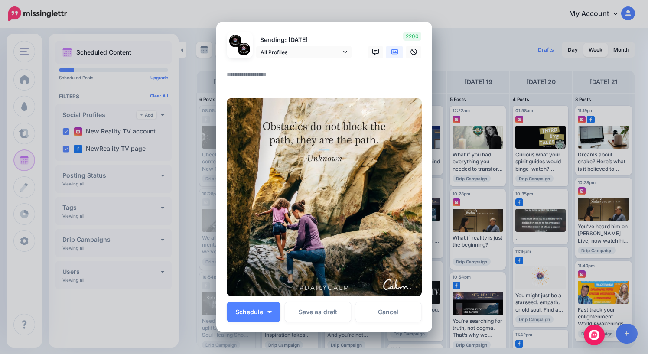  Describe the element at coordinates (244, 49) in the screenshot. I see `img: 472753704_10160185472851537_7242961054534619338_n-bsa151758.jpg` at that location.